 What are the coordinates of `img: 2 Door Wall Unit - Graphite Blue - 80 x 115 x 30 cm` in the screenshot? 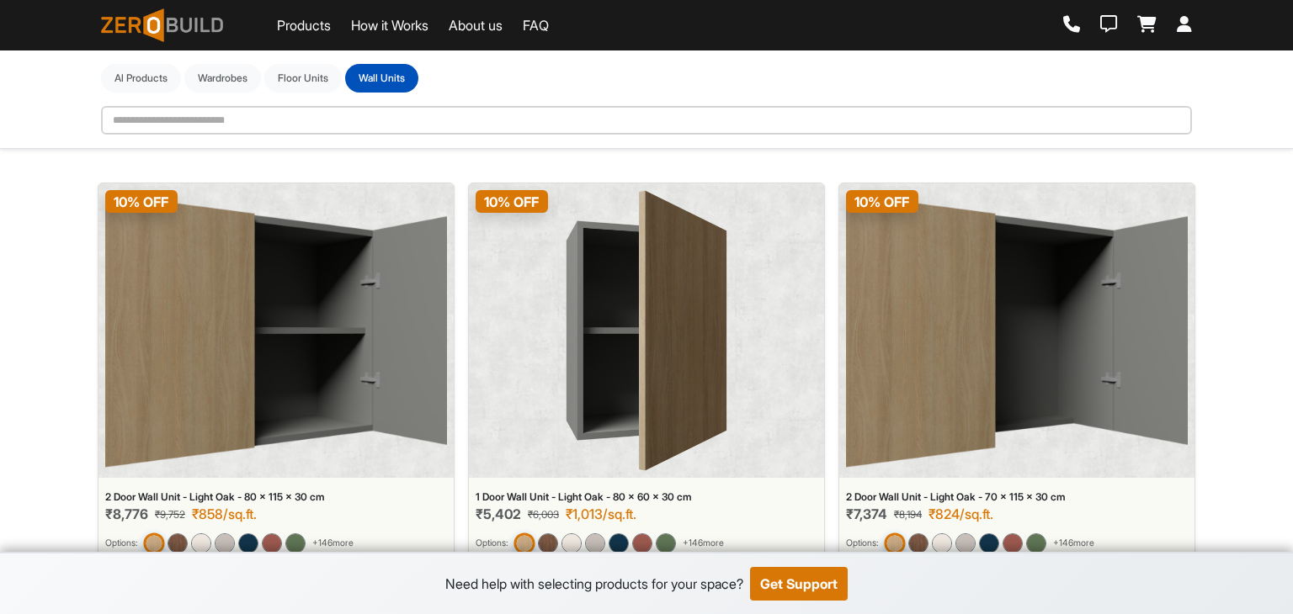 It's located at (248, 544).